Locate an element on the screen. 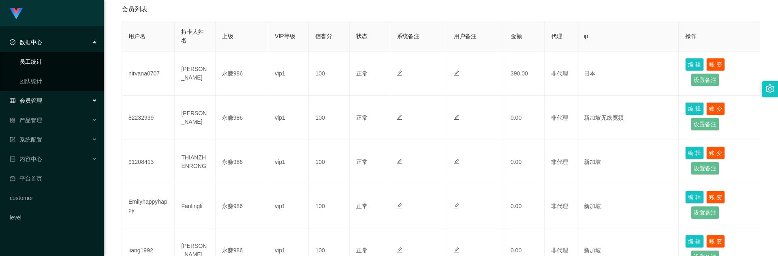  span: 操作 is located at coordinates (691, 36).